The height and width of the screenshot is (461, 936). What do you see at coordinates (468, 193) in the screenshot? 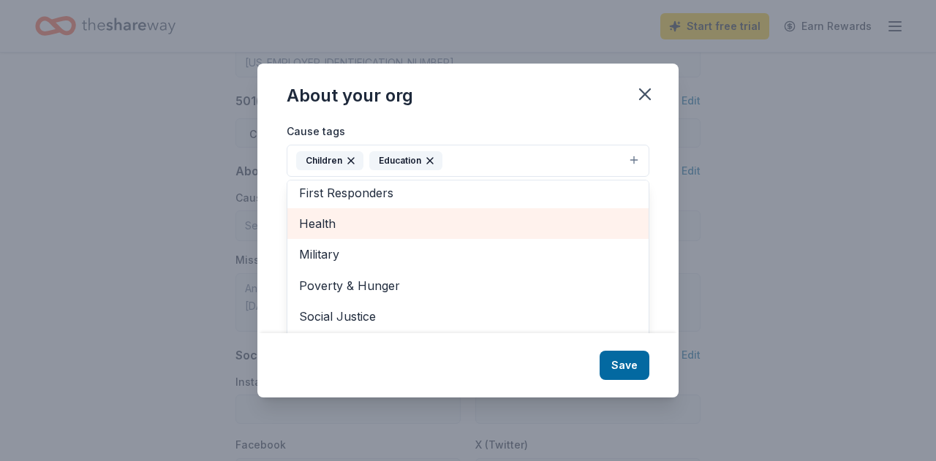
I see `span: First Responders` at bounding box center [468, 193].